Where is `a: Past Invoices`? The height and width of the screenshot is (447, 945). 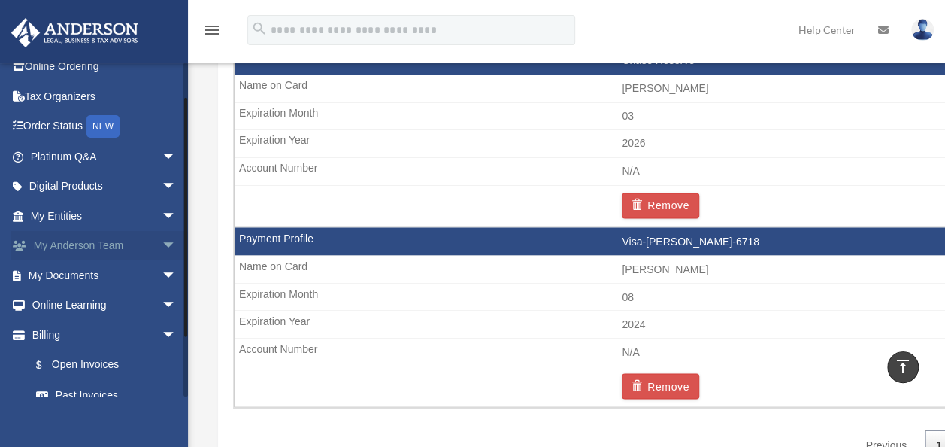 a: Past Invoices is located at coordinates (110, 395).